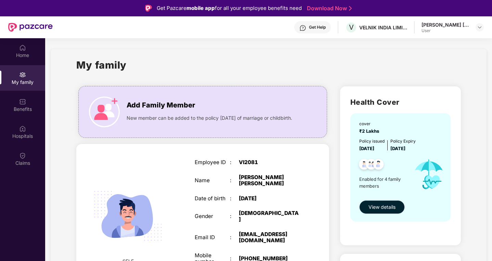 This screenshot has width=492, height=261. I want to click on div: Gender, so click(212, 217).